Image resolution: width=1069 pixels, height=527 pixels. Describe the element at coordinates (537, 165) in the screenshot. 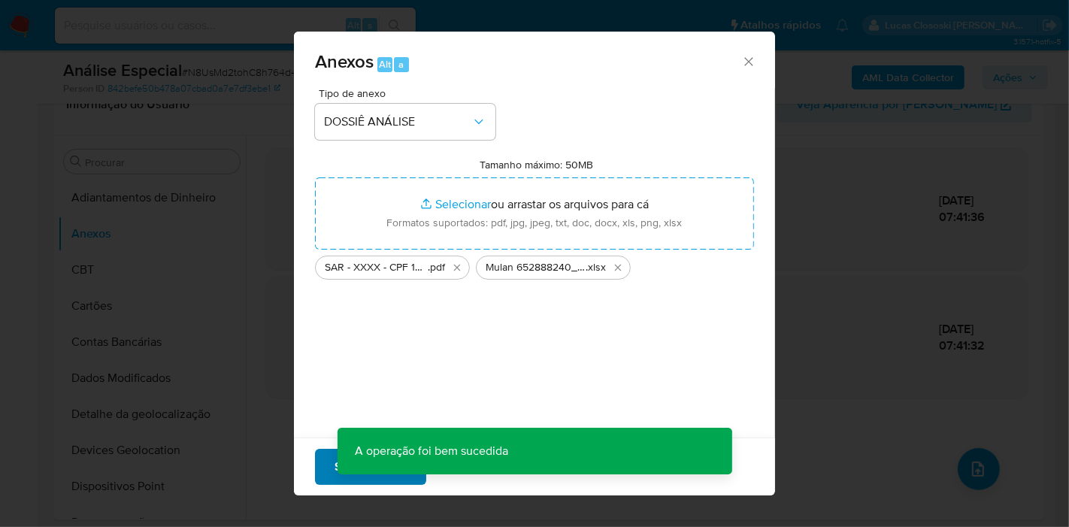

I see `label: Tamanho máximo: 50MB` at that location.